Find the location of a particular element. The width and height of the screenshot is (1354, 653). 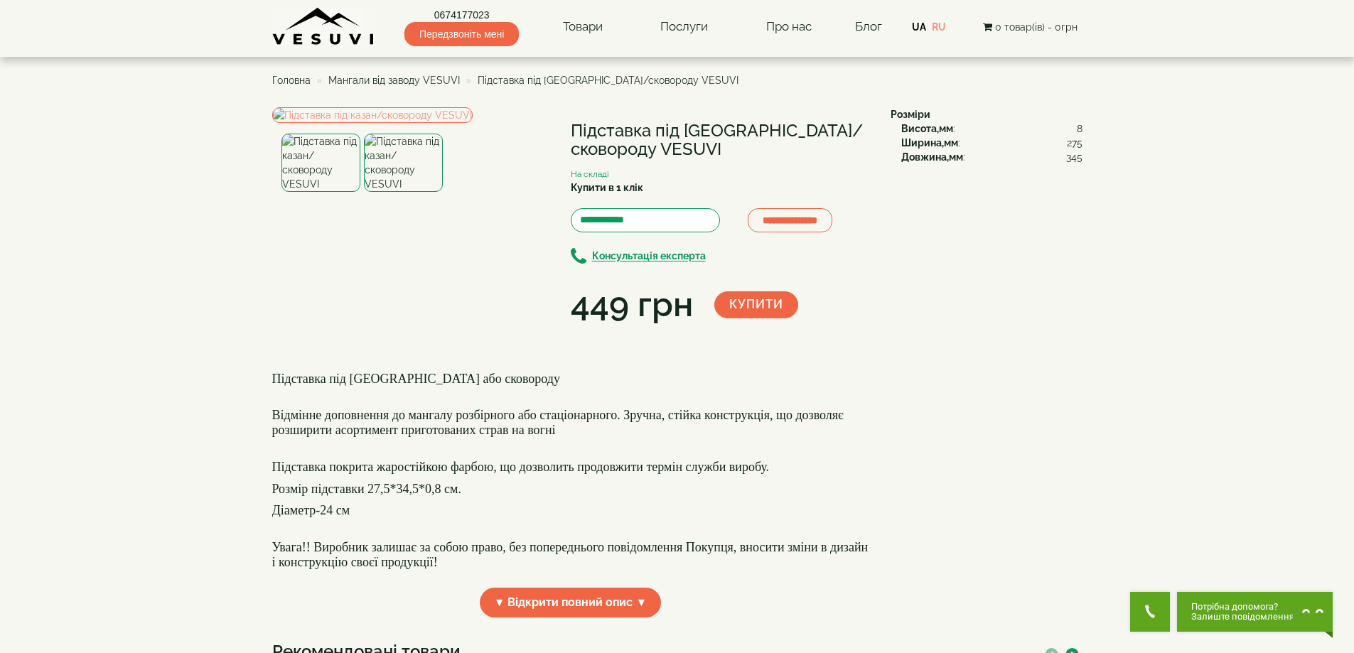

img: Завод VESUVI is located at coordinates (323, 26).